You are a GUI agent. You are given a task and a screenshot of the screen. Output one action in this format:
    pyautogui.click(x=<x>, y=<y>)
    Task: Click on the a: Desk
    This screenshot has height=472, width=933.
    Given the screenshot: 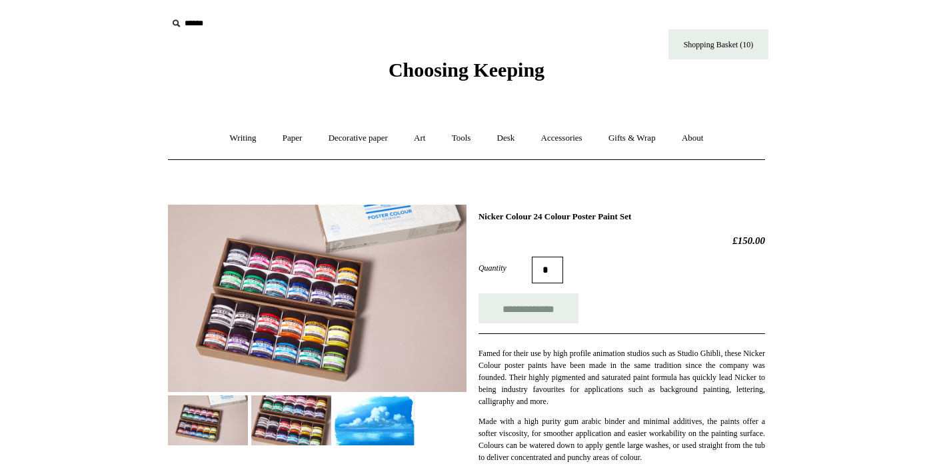 What is the action you would take?
    pyautogui.click(x=506, y=138)
    